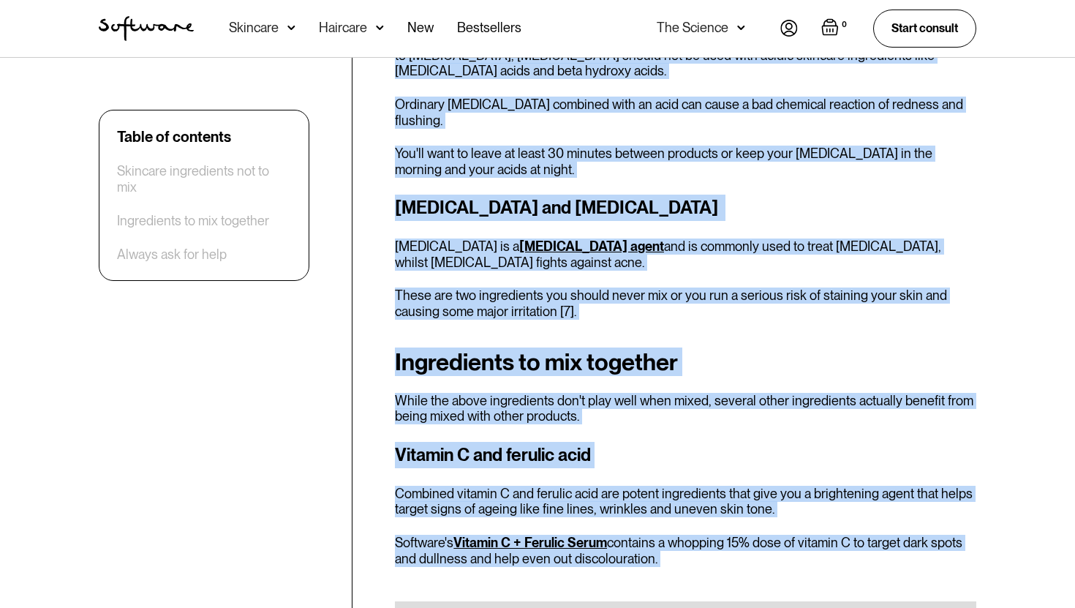  I want to click on div: Skincare, so click(254, 28).